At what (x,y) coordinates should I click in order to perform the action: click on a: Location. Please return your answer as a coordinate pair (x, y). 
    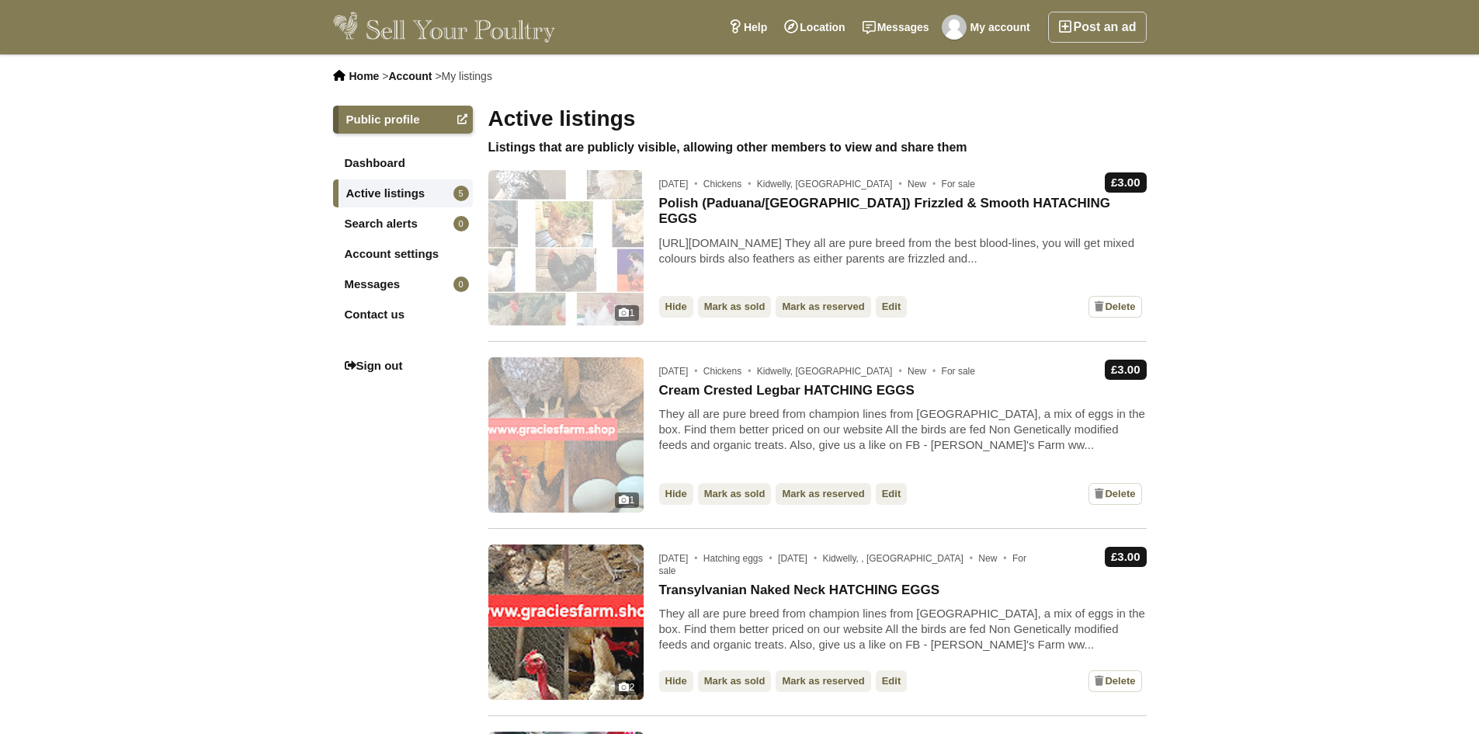
    Looking at the image, I should click on (814, 27).